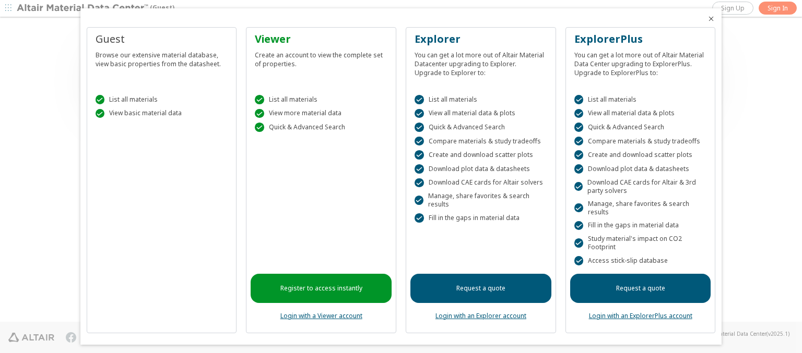 The image size is (802, 353). What do you see at coordinates (481, 316) in the screenshot?
I see `a: Login with an Explorer account` at bounding box center [481, 316].